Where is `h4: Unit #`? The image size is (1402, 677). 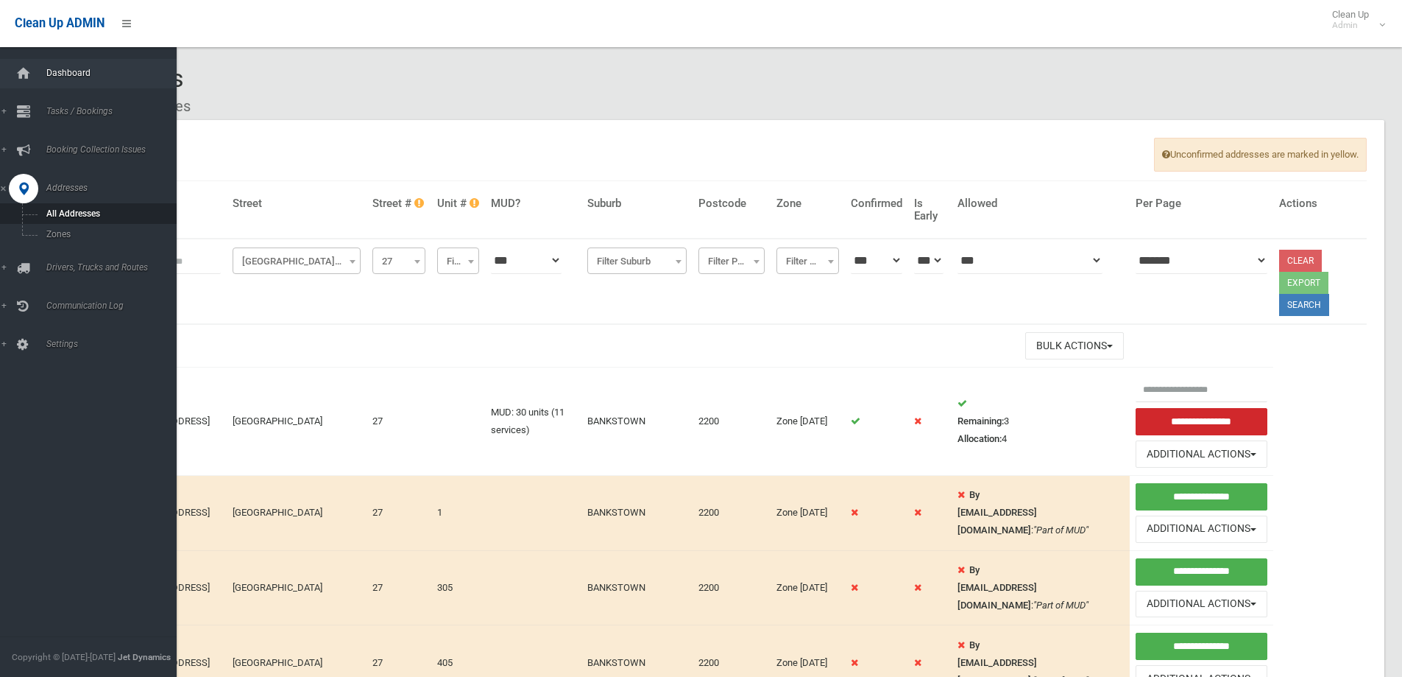 h4: Unit # is located at coordinates (458, 203).